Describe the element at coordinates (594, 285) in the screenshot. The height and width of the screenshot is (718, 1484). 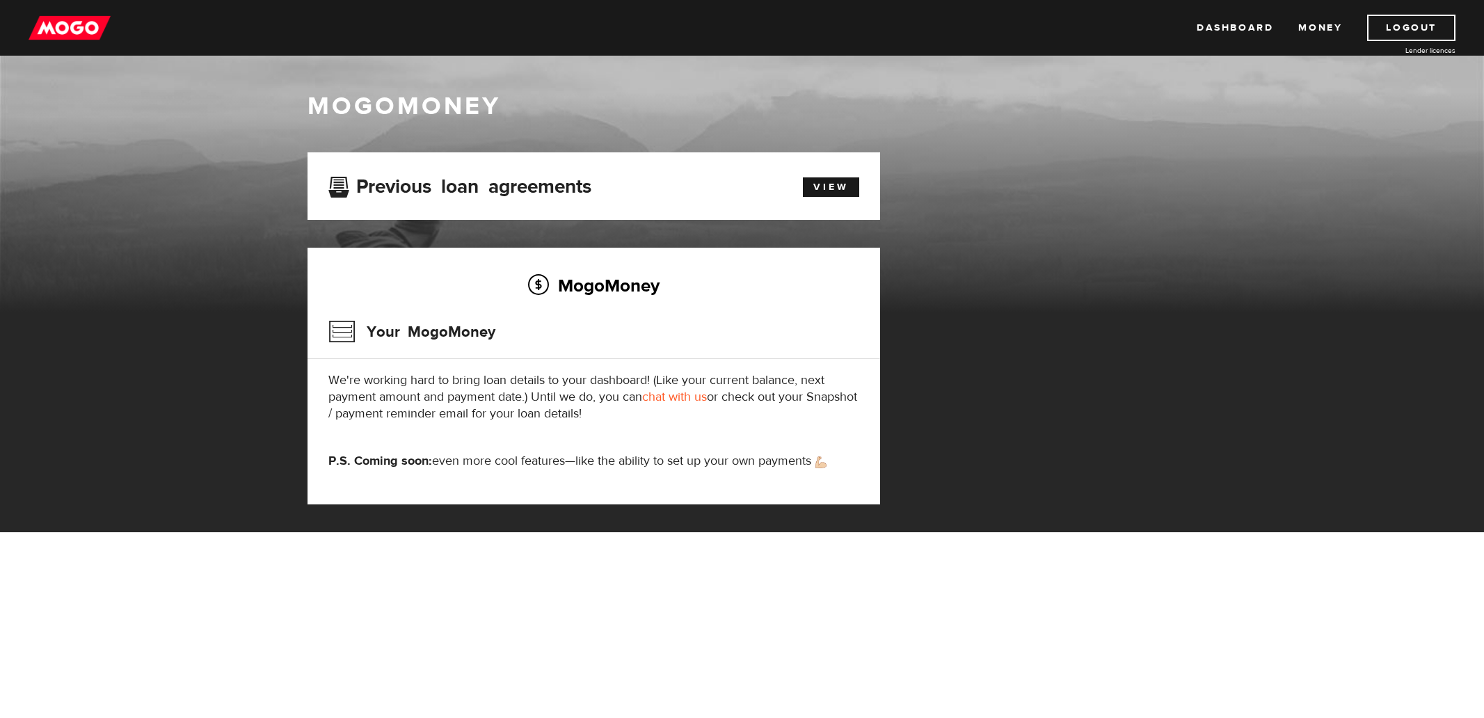
I see `h2: MogoMoney` at that location.